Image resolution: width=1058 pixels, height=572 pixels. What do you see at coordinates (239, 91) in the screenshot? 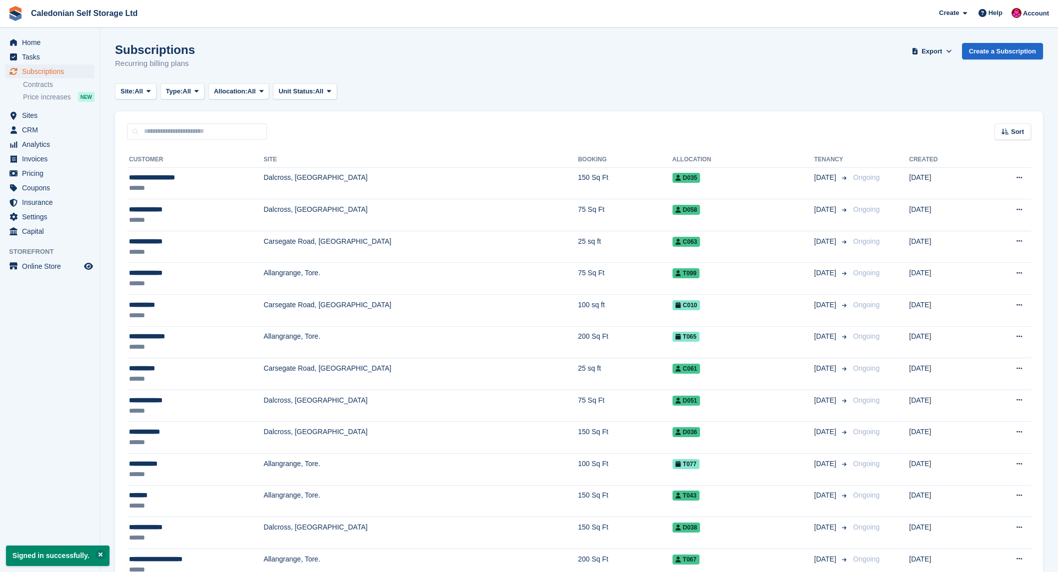
I see `button: Allocation: All` at bounding box center [239, 91].